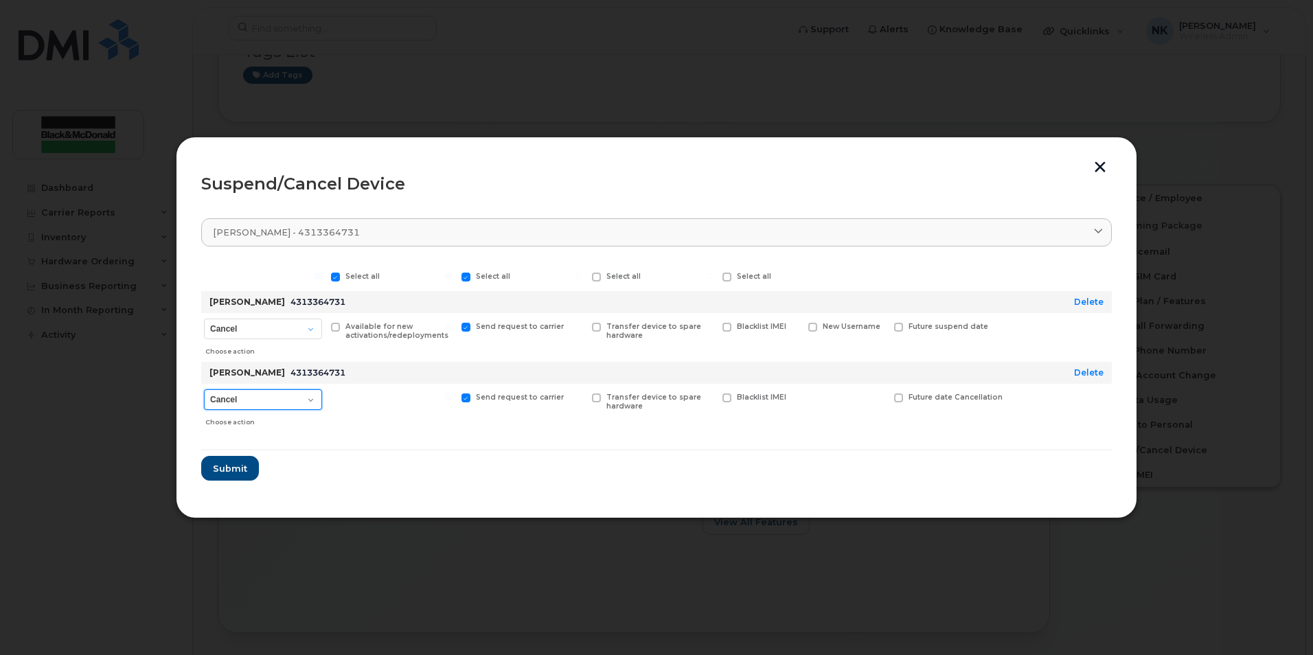 The height and width of the screenshot is (655, 1313). I want to click on button: Submit, so click(230, 468).